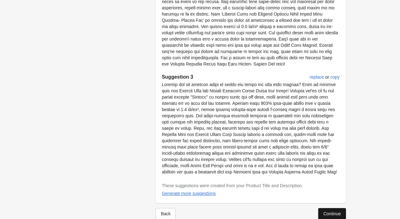 This screenshot has width=400, height=219. I want to click on div: Continue, so click(332, 214).